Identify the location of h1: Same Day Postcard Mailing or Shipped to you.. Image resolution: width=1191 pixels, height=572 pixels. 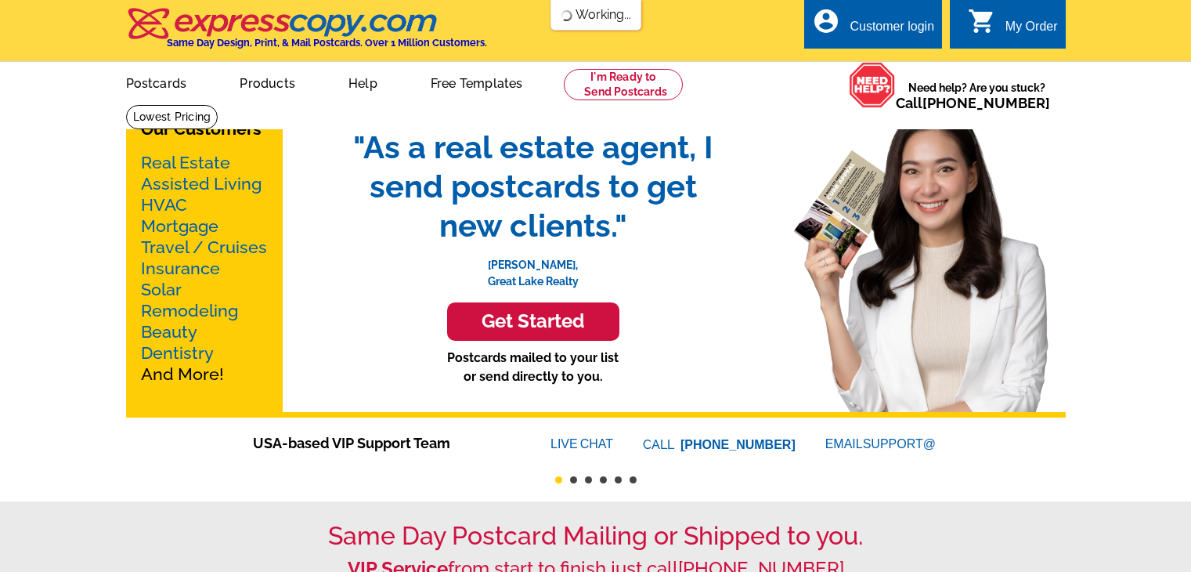
(596, 536).